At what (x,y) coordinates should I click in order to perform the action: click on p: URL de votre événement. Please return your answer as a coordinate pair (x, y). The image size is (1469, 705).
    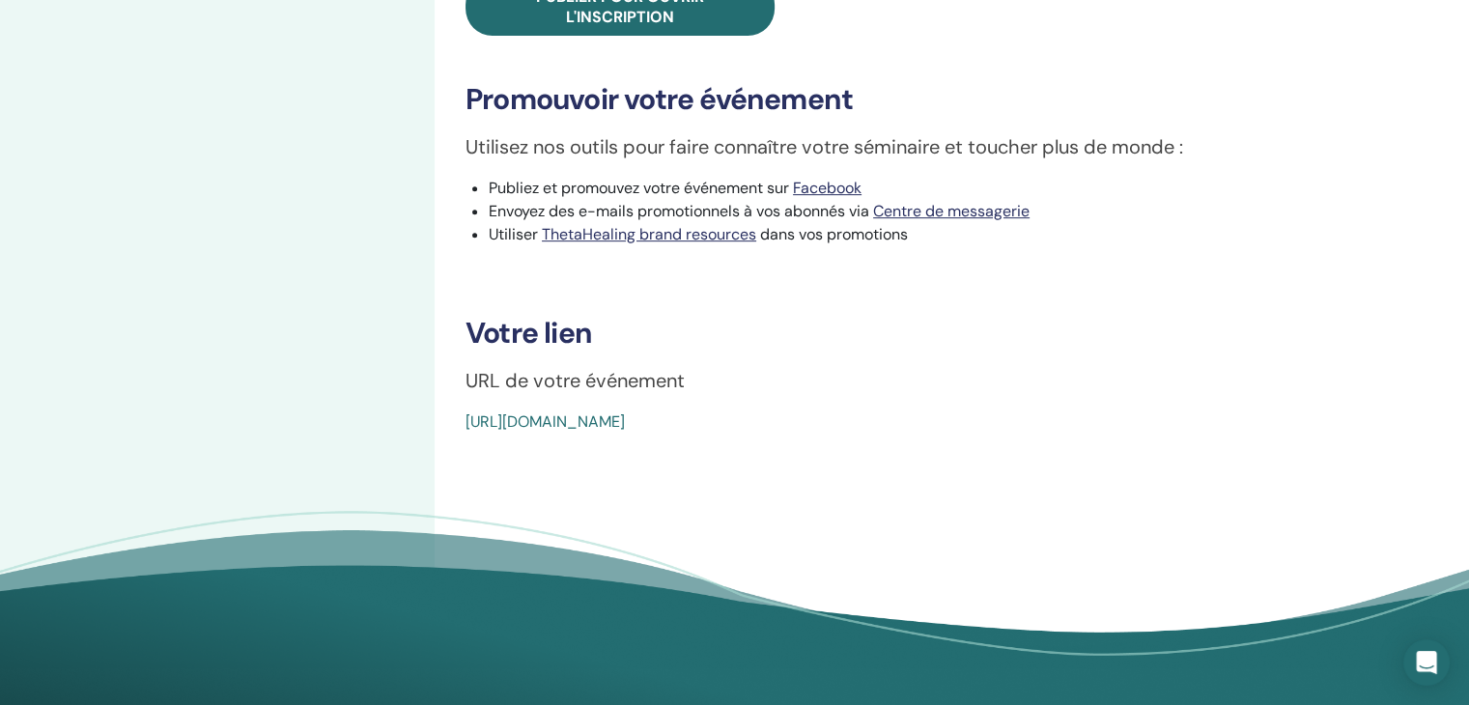
    Looking at the image, I should click on (924, 380).